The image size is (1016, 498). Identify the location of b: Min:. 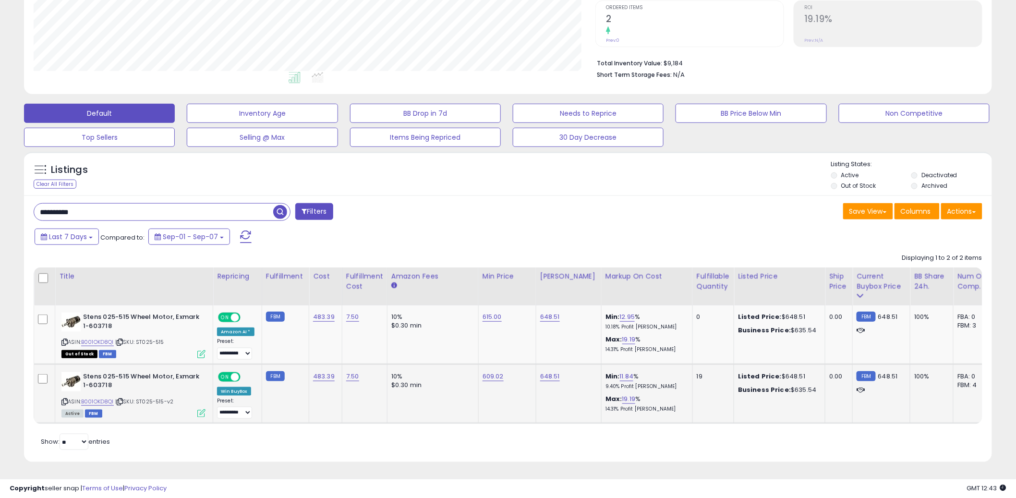
(613, 317).